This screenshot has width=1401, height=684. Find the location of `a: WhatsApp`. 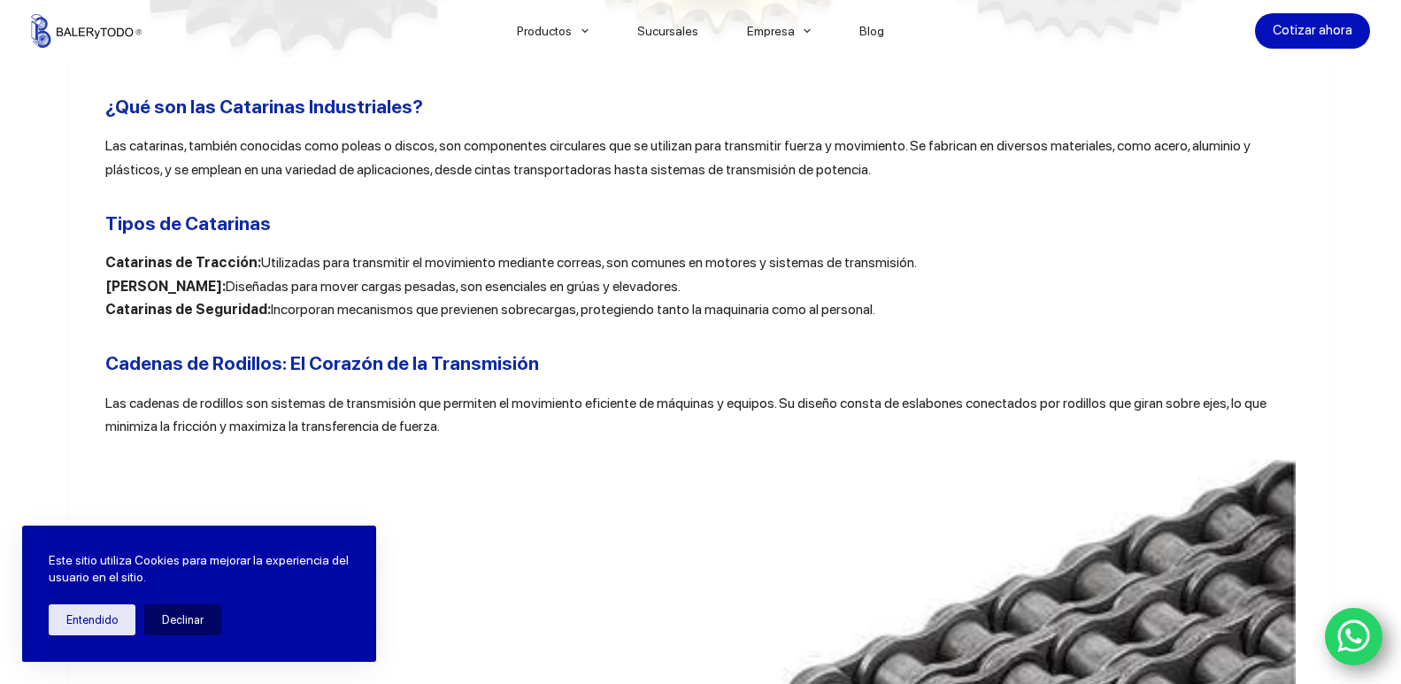

a: WhatsApp is located at coordinates (1354, 637).